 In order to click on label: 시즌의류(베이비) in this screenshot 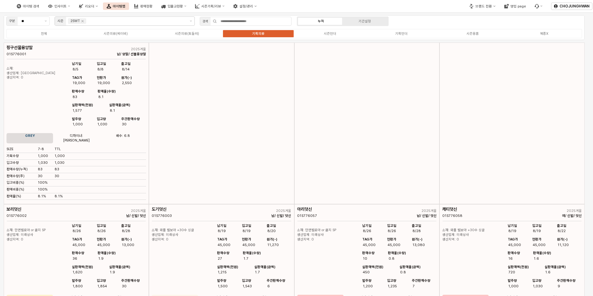, I will do `click(115, 34)`.